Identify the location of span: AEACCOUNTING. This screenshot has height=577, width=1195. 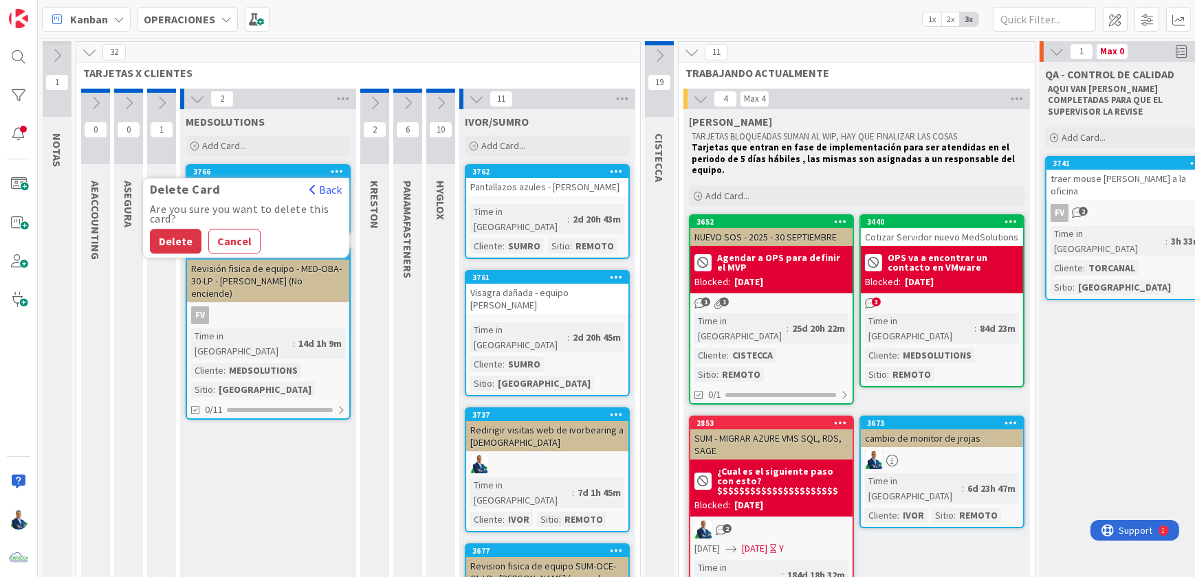
(96, 220).